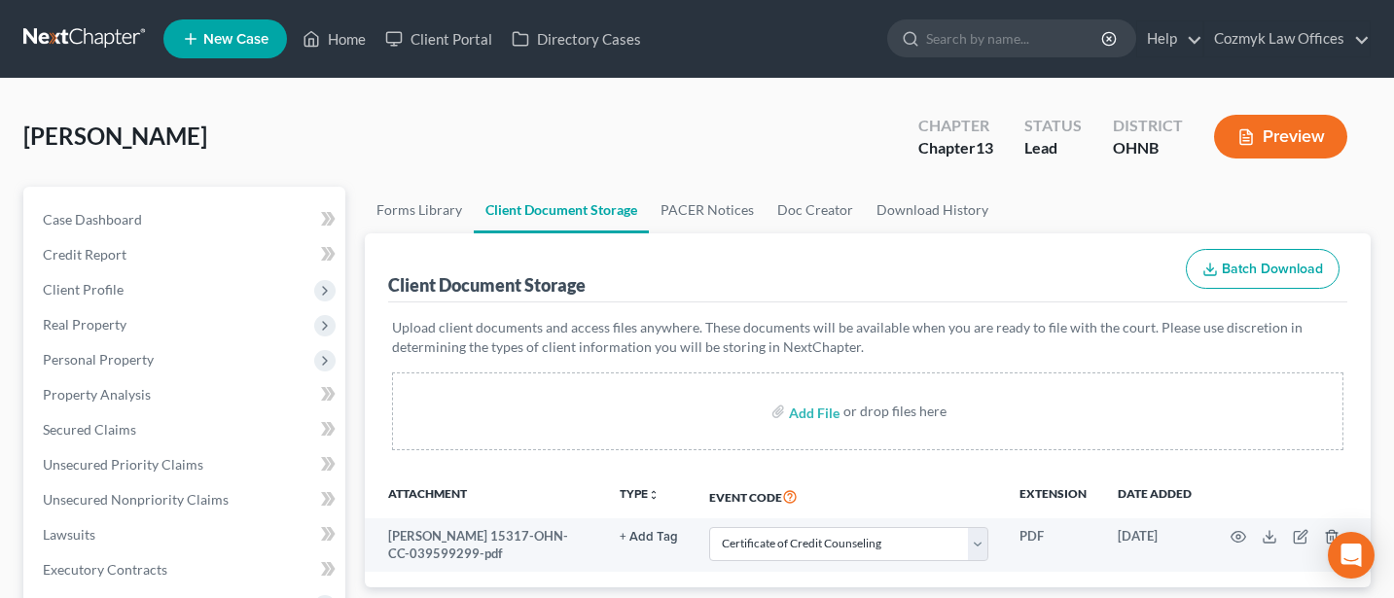 The width and height of the screenshot is (1394, 598). What do you see at coordinates (485, 496) in the screenshot?
I see `th: Attachment` at bounding box center [485, 496].